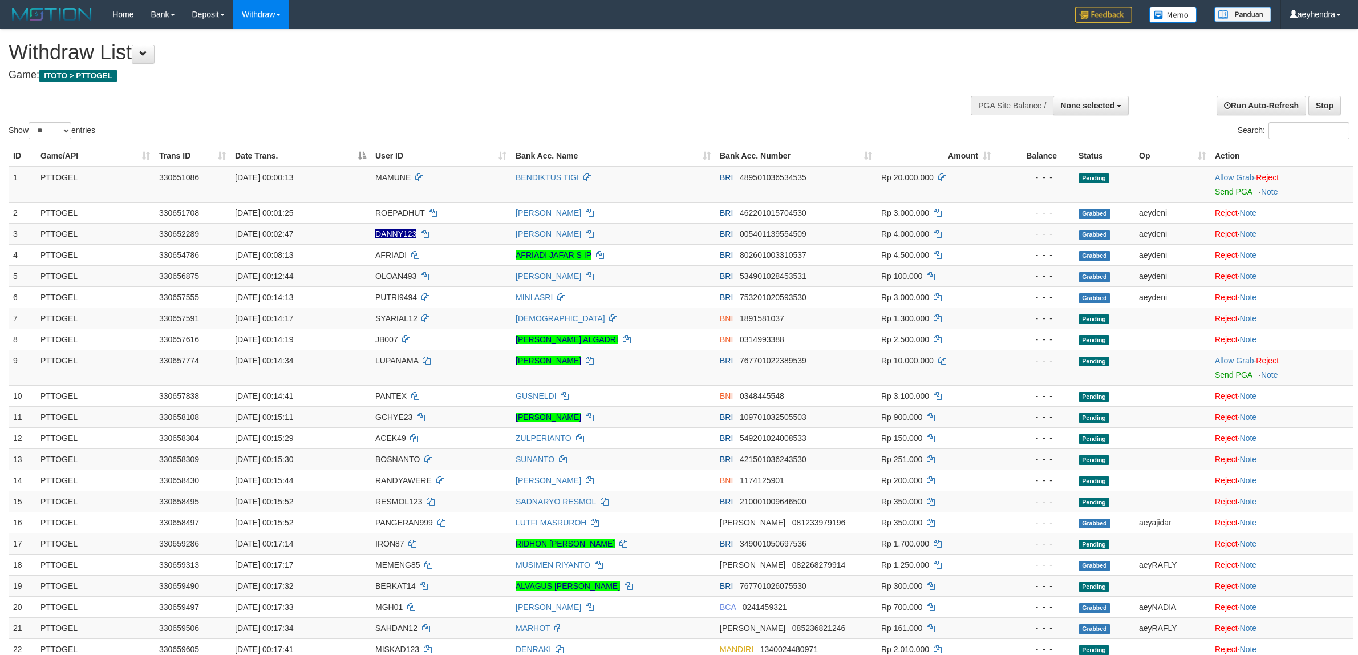 The image size is (1358, 655). I want to click on span: AFRIADI, so click(391, 255).